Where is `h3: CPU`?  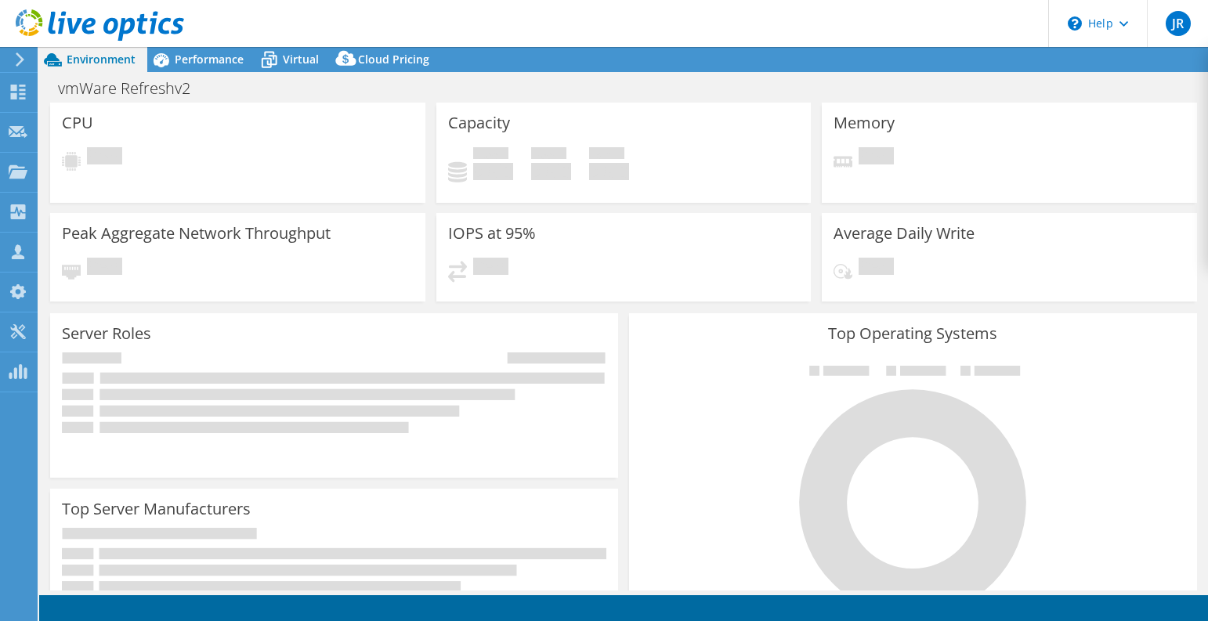 h3: CPU is located at coordinates (78, 123).